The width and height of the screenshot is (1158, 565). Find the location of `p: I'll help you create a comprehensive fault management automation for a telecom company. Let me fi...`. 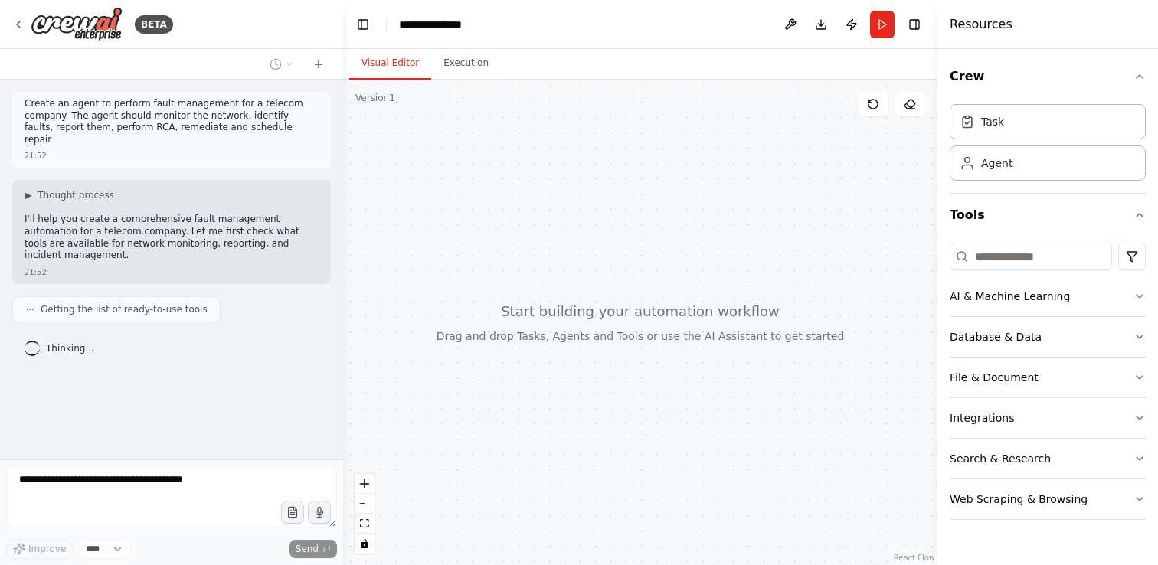

p: I'll help you create a comprehensive fault management automation for a telecom company. Let me fi... is located at coordinates (172, 237).